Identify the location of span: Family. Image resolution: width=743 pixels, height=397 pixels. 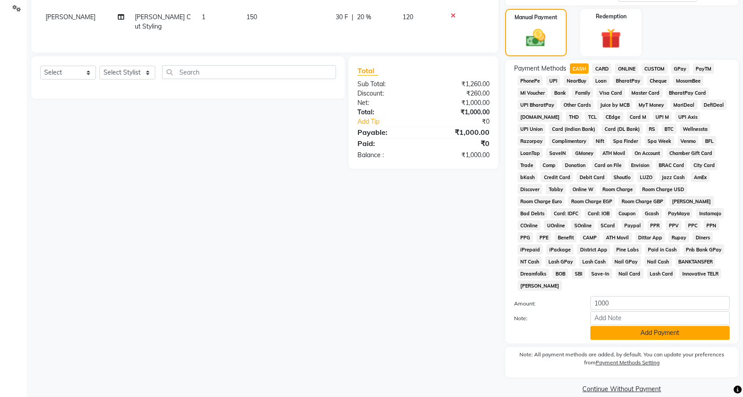
(583, 92).